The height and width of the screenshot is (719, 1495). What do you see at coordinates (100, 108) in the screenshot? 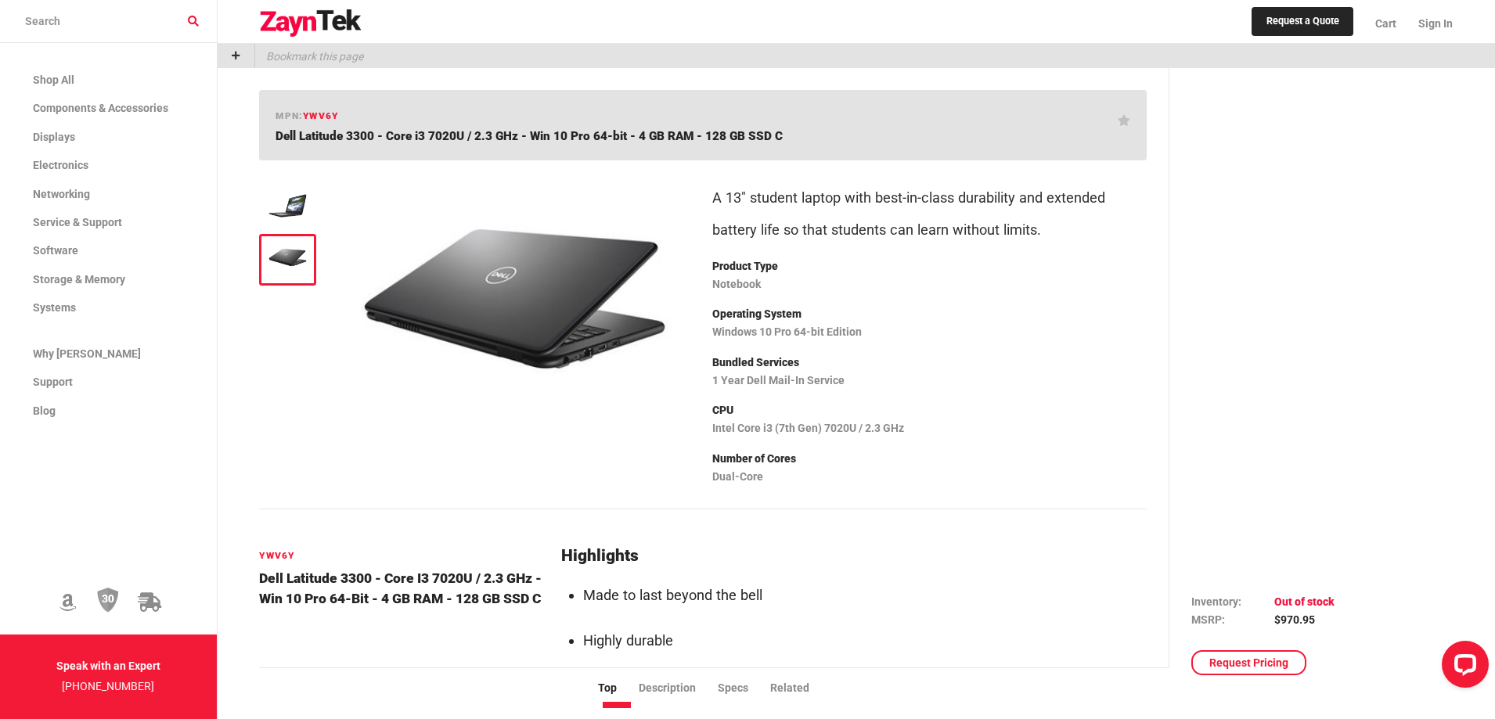
I see `span: Components & Accessories` at bounding box center [100, 108].